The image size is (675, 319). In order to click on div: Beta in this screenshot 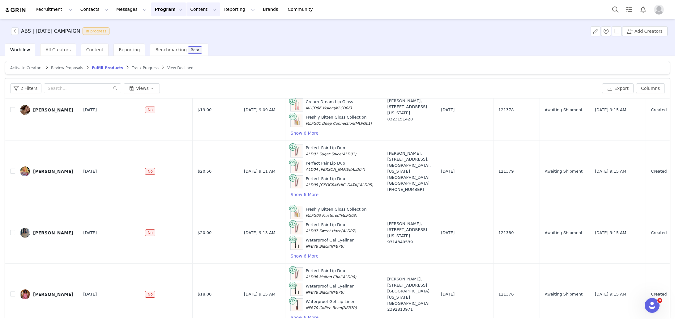, I will do `click(195, 50)`.